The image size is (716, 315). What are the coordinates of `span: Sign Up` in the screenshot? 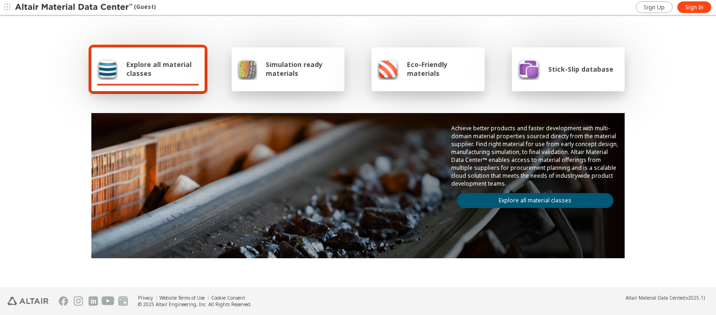 It's located at (654, 7).